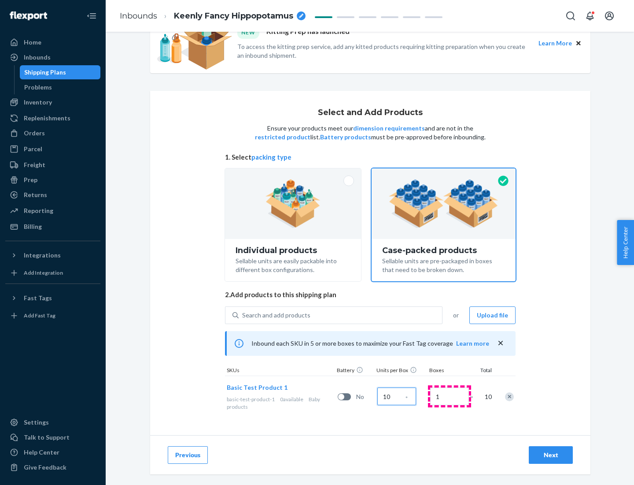 The image size is (634, 485). Describe the element at coordinates (257, 387) in the screenshot. I see `button: Basic Test Product 1` at that location.